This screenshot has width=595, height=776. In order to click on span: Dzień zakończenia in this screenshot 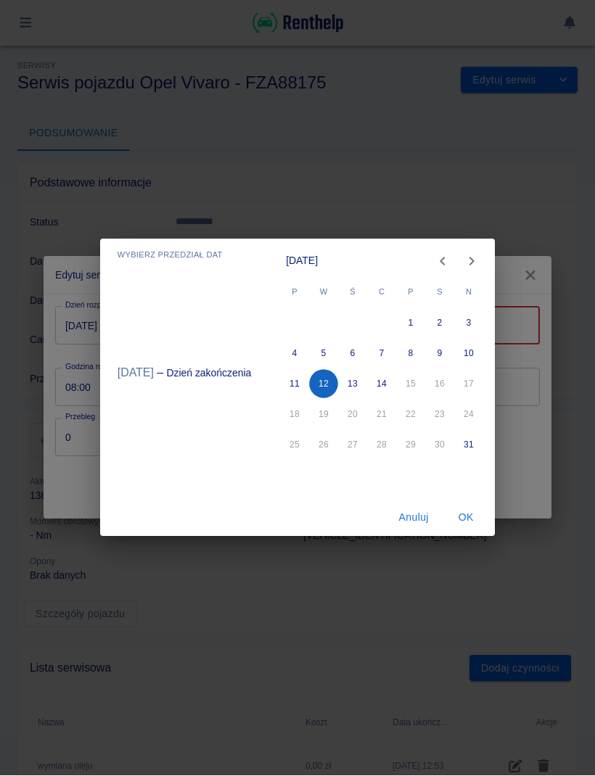, I will do `click(209, 374)`.